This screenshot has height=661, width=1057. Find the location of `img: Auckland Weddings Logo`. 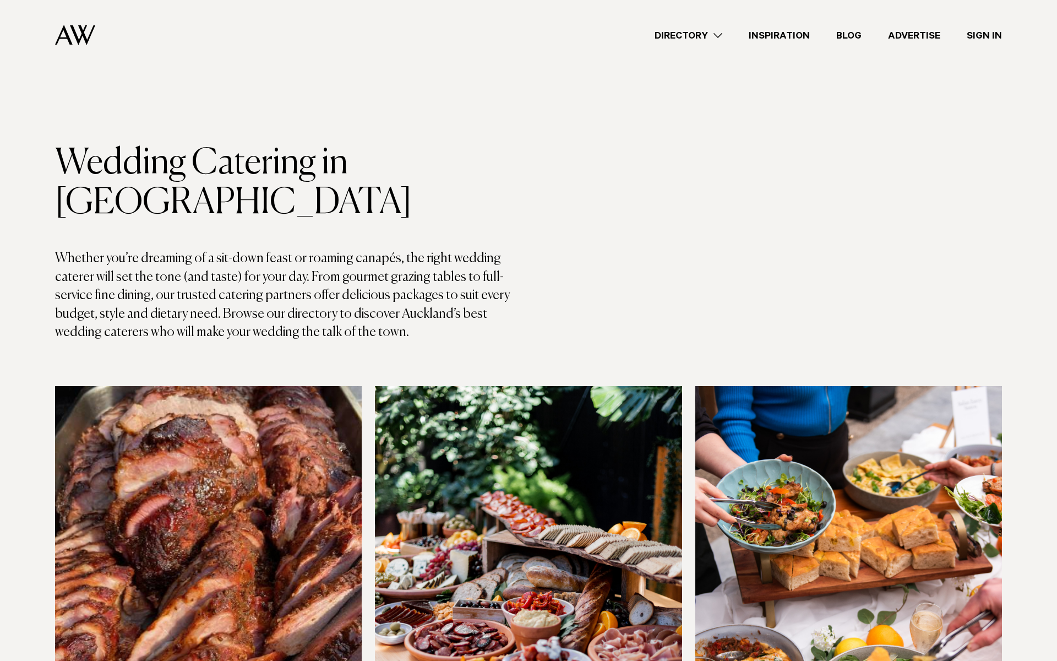

img: Auckland Weddings Logo is located at coordinates (75, 35).